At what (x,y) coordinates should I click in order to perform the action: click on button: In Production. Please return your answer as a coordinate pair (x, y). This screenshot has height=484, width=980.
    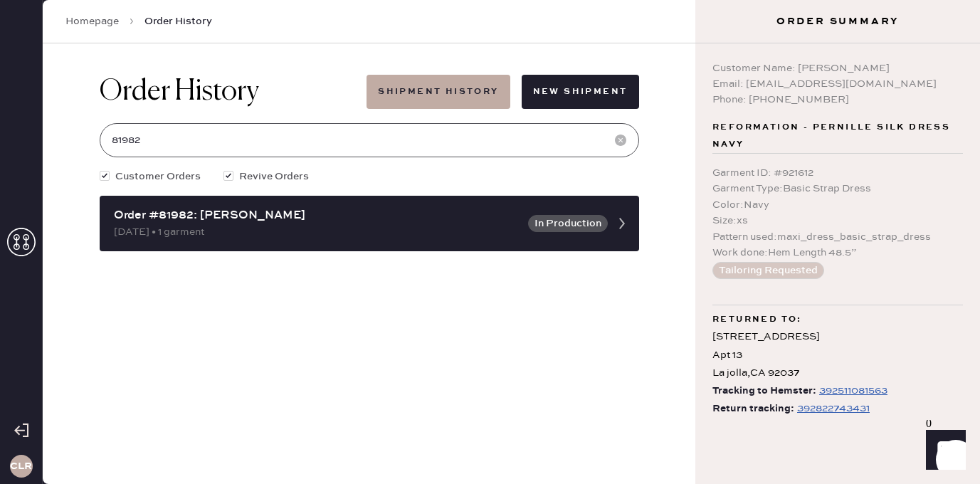
    Looking at the image, I should click on (568, 223).